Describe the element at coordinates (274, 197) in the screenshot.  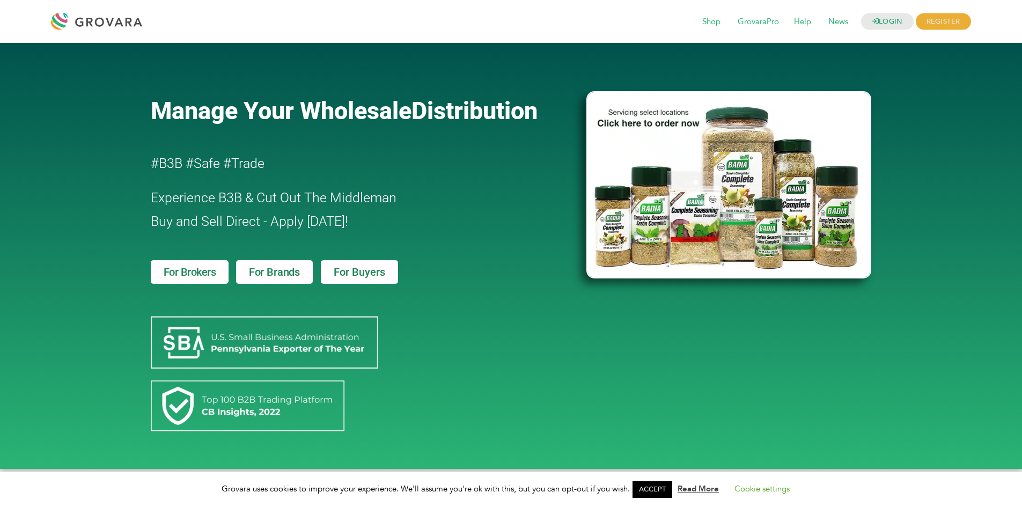
I see `span: Experience B3B & Cut Out The Middleman` at that location.